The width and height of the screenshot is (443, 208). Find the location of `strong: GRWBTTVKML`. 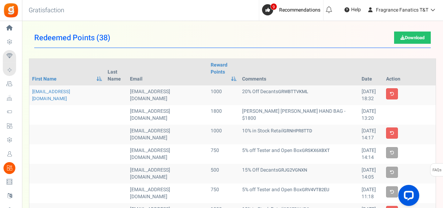

strong: GRWBTTVKML is located at coordinates (293, 91).